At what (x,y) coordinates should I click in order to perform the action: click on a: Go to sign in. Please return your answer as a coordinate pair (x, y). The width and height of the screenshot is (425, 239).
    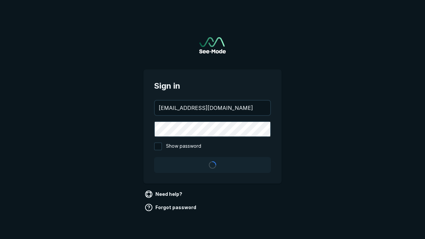
    Looking at the image, I should click on (213, 45).